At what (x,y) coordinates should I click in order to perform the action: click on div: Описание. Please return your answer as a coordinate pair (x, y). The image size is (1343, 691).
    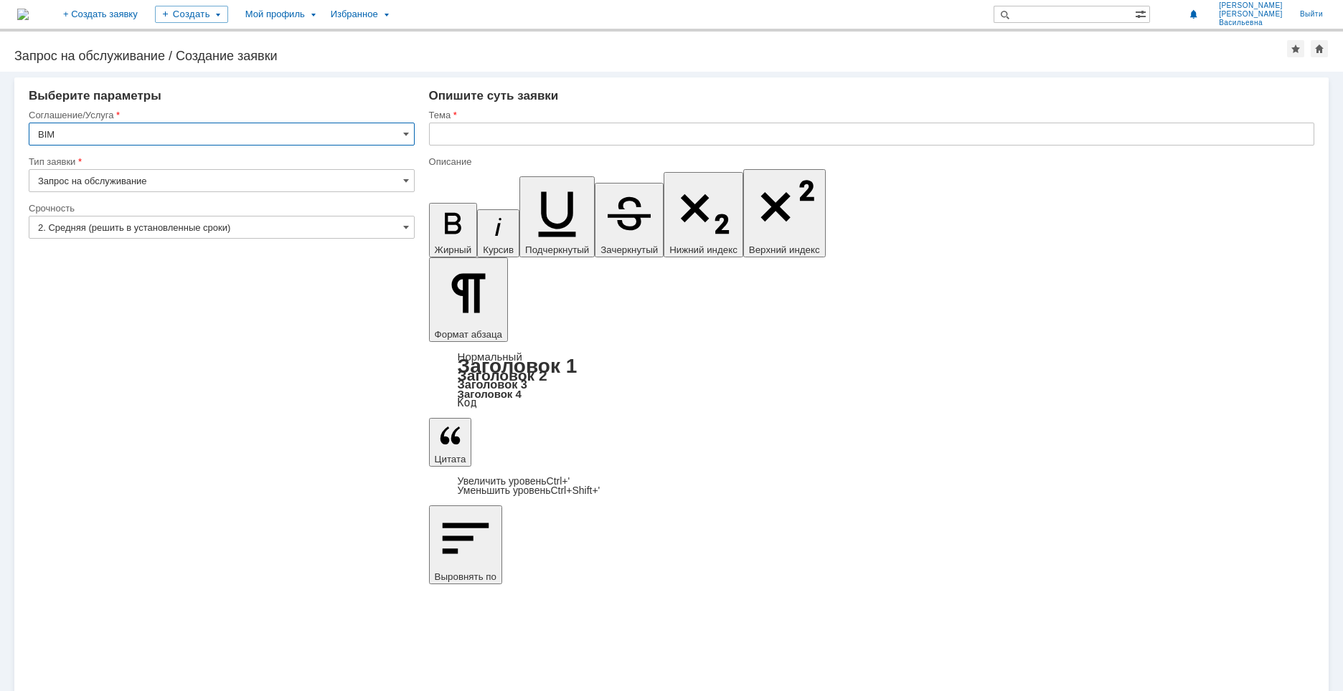
    Looking at the image, I should click on (870, 161).